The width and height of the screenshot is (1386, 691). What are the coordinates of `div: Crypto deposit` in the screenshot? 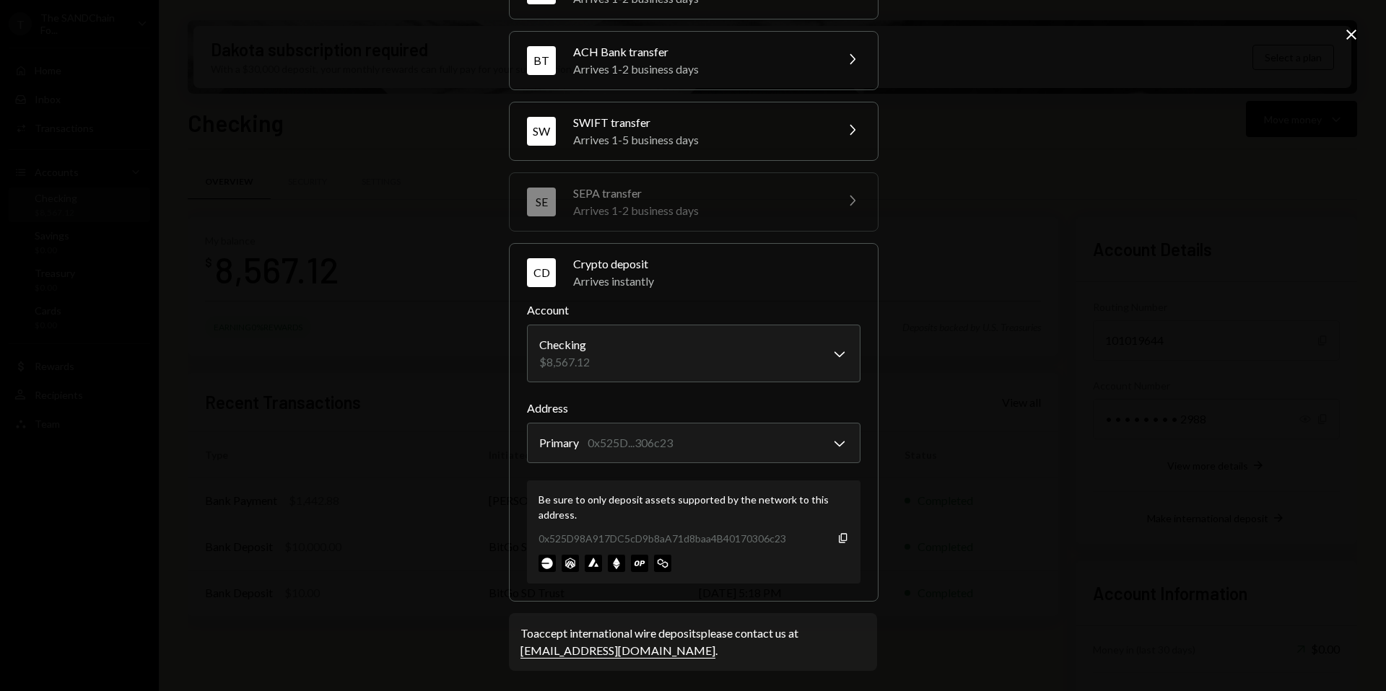 It's located at (717, 264).